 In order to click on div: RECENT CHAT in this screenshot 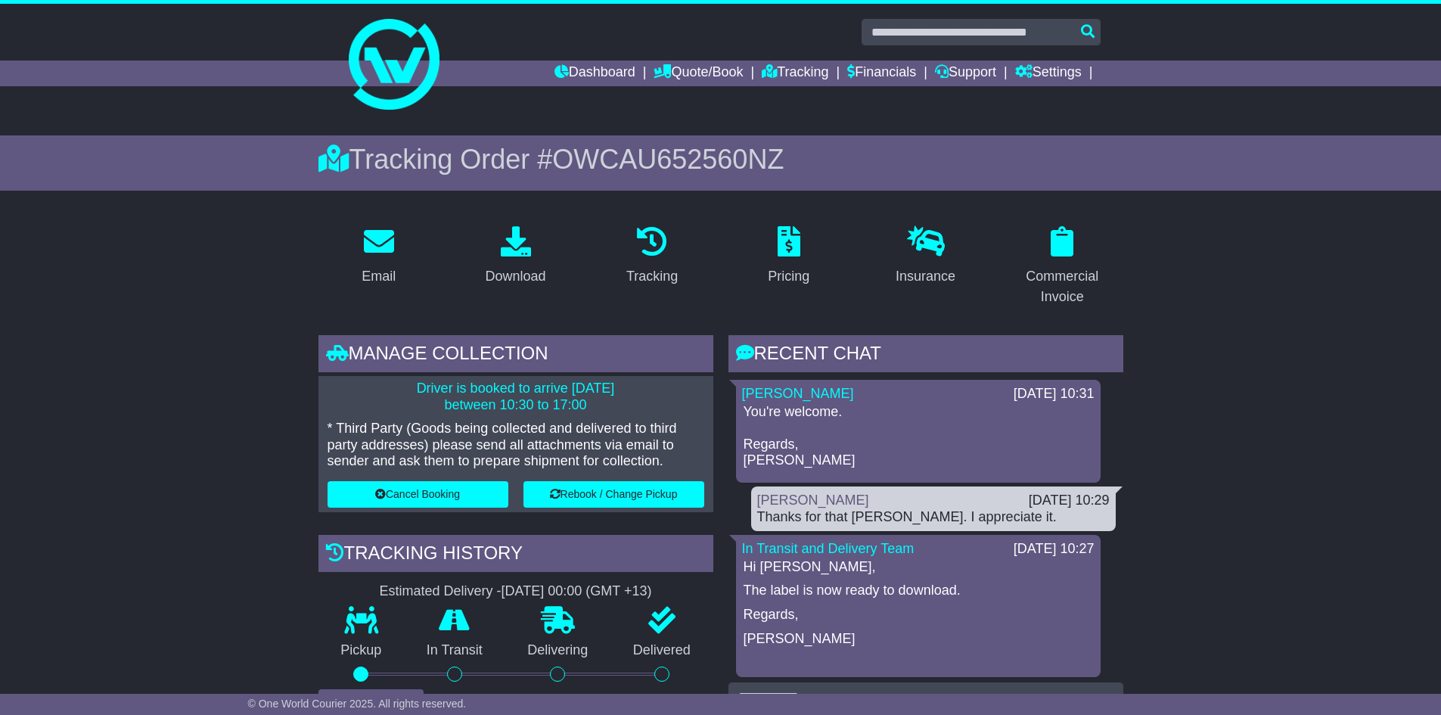, I will do `click(926, 355)`.